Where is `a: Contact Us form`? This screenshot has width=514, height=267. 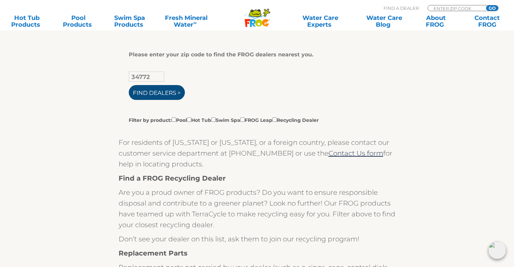 a: Contact Us form is located at coordinates (356, 153).